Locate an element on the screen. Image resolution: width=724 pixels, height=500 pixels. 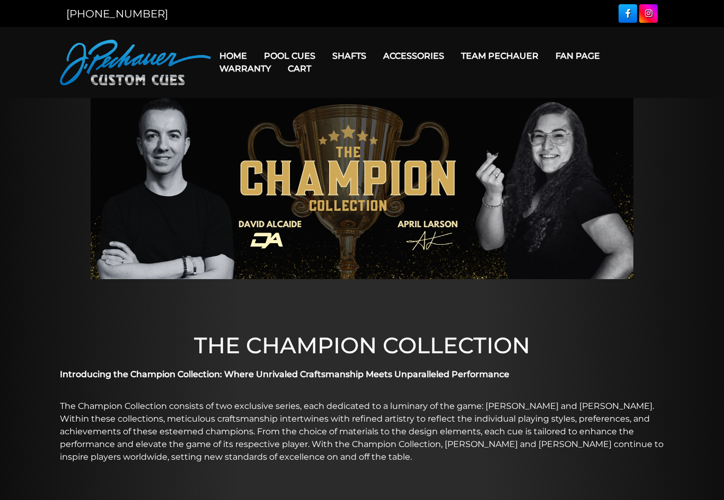
strong: Introducing the Champion Collection: Where Unrivaled Craftsmanship Meets Unparalleled Performance is located at coordinates (285, 374).